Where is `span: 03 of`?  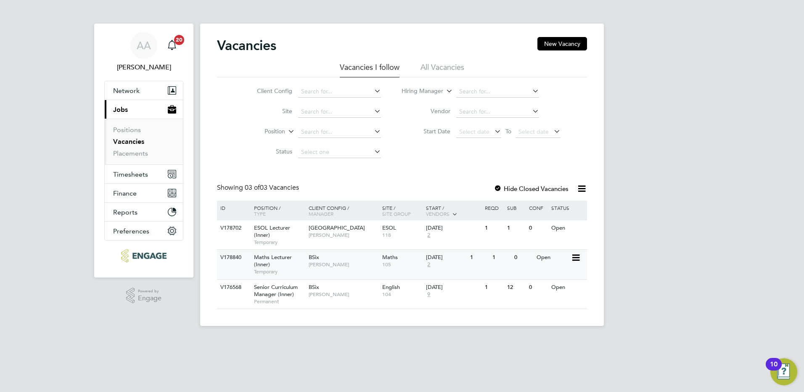
span: 03 of is located at coordinates (252, 188).